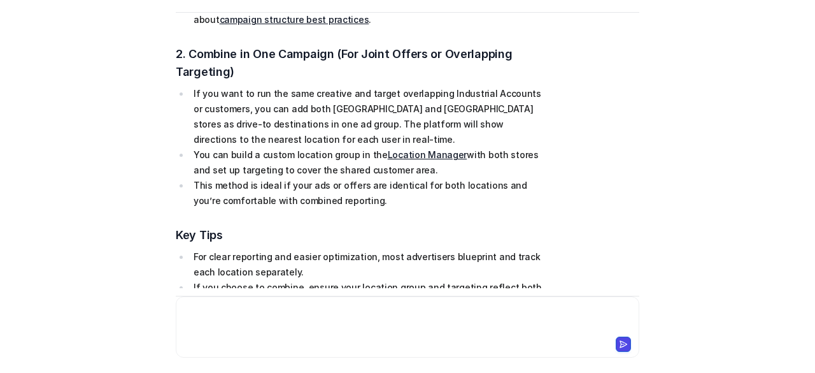 The height and width of the screenshot is (373, 815). I want to click on li: This method is ideal if your ads or offers are identical for both locations and you’re comfortabl..., so click(369, 193).